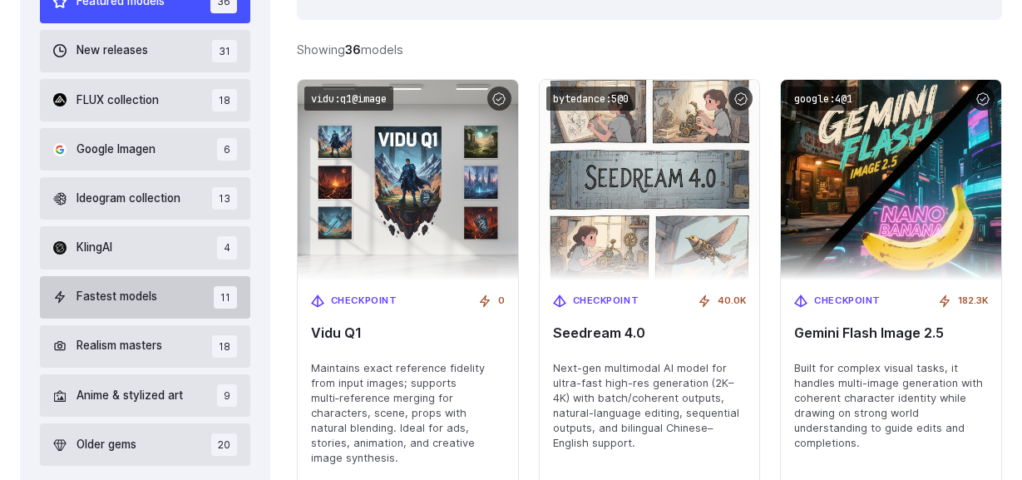 The width and height of the screenshot is (1022, 480). I want to click on code: vidu:q1@image, so click(348, 98).